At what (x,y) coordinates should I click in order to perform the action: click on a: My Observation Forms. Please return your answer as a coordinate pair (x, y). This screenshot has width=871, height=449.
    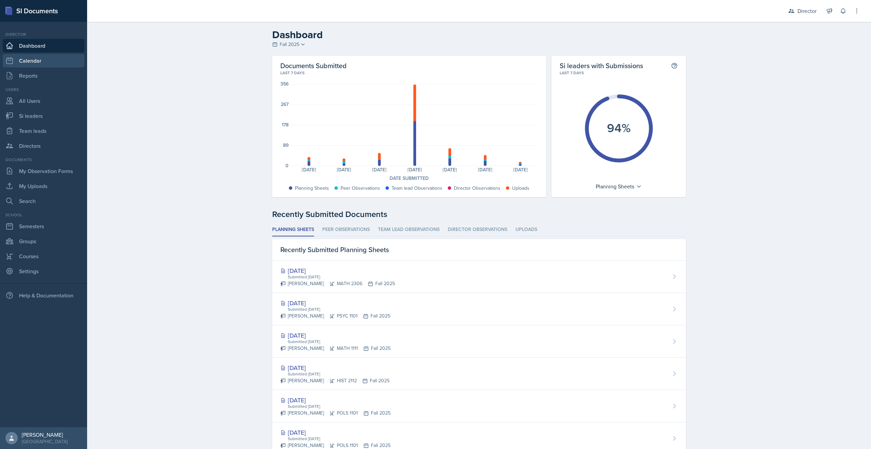
    Looking at the image, I should click on (44, 171).